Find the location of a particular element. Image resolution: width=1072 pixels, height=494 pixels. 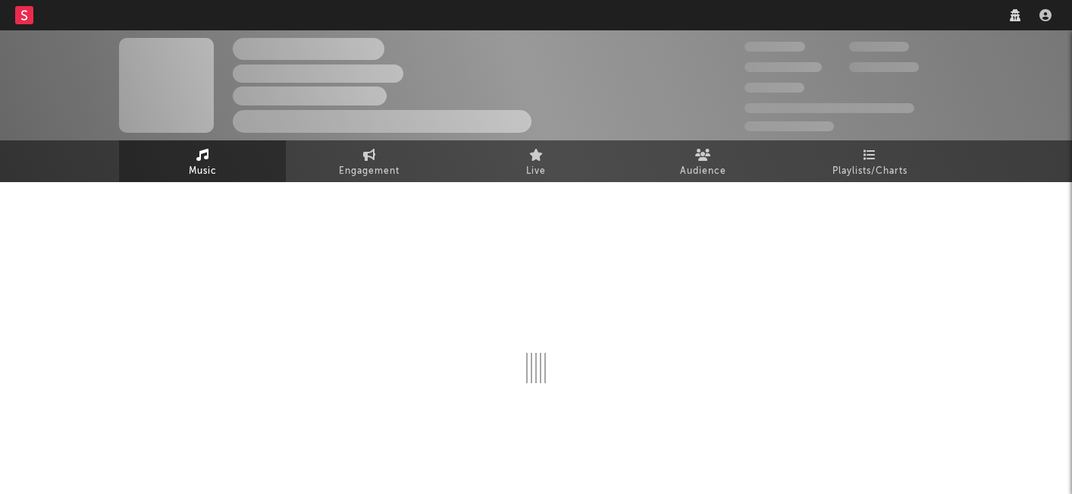

span: Live is located at coordinates (536, 171).